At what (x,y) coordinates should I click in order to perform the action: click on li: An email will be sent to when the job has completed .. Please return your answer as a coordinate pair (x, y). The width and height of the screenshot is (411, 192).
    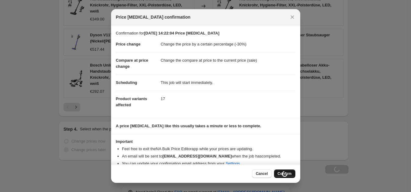
    Looking at the image, I should click on (209, 156).